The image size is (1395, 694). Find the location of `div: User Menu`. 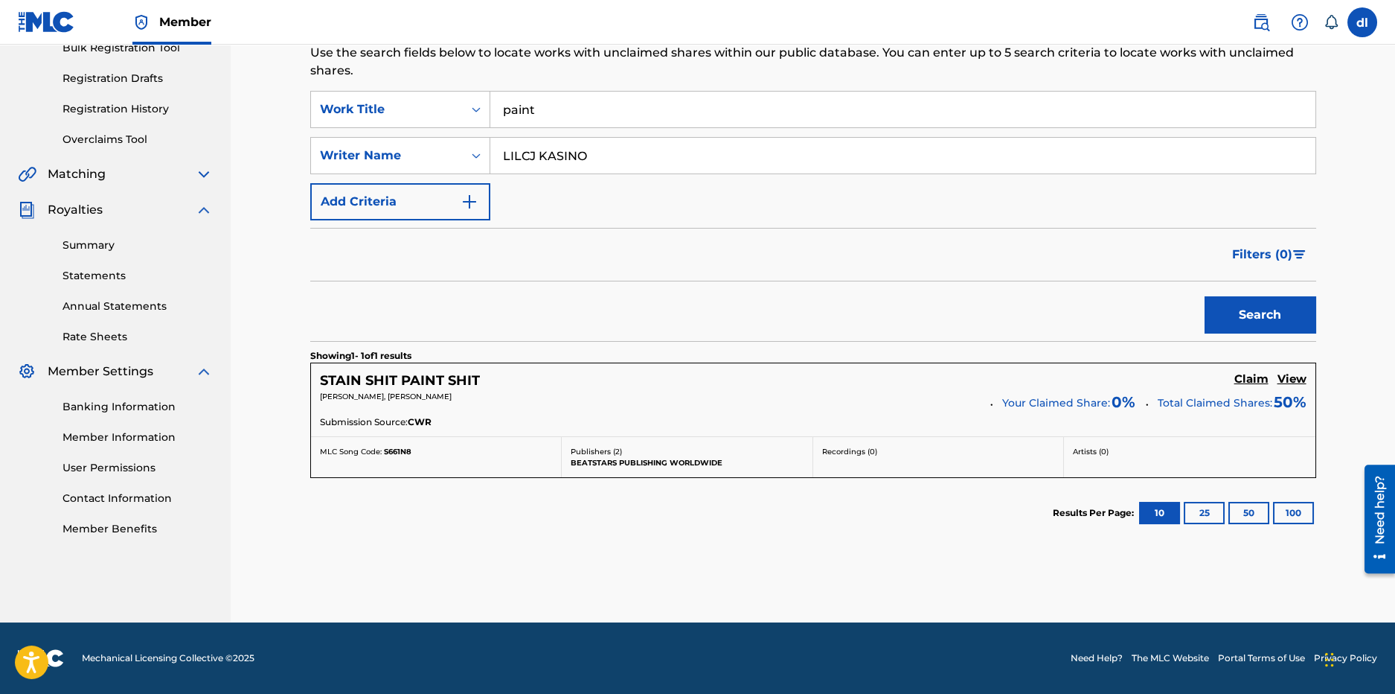

div: User Menu is located at coordinates (1362, 22).